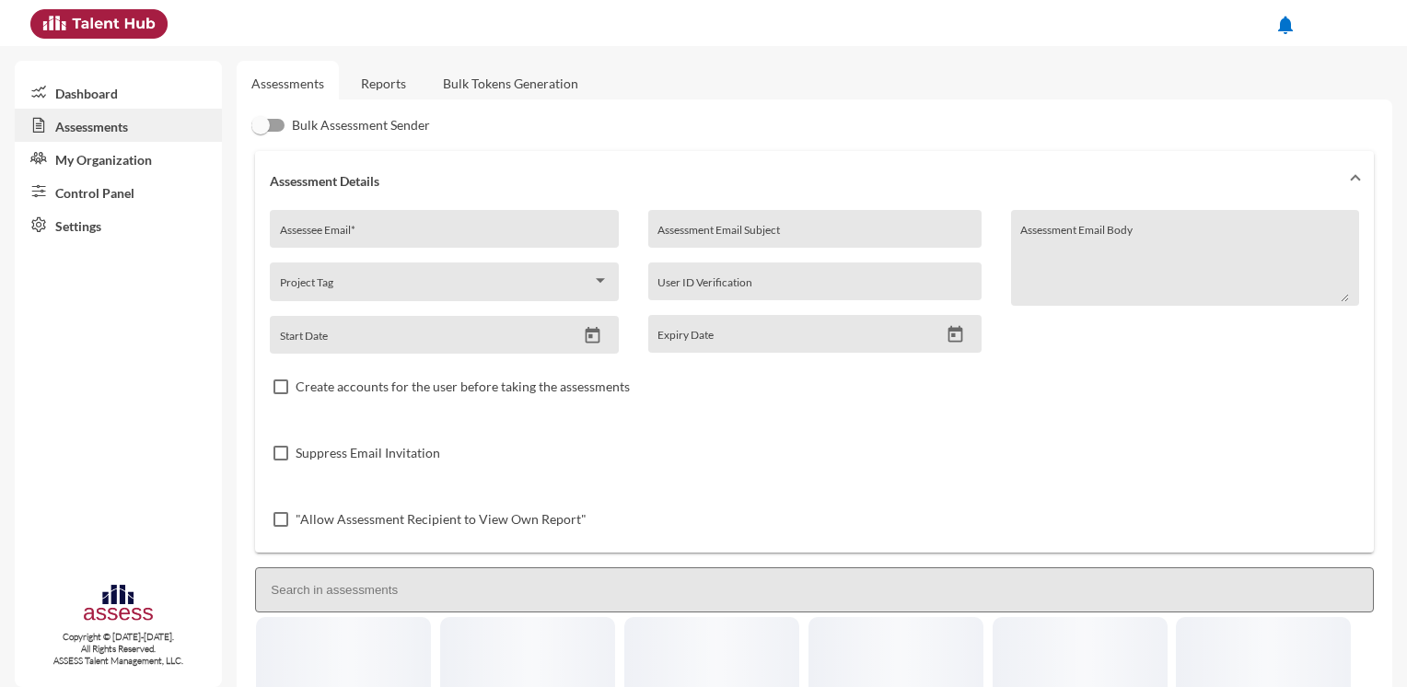  Describe the element at coordinates (361, 125) in the screenshot. I see `span: Bulk Assessment Sender` at that location.